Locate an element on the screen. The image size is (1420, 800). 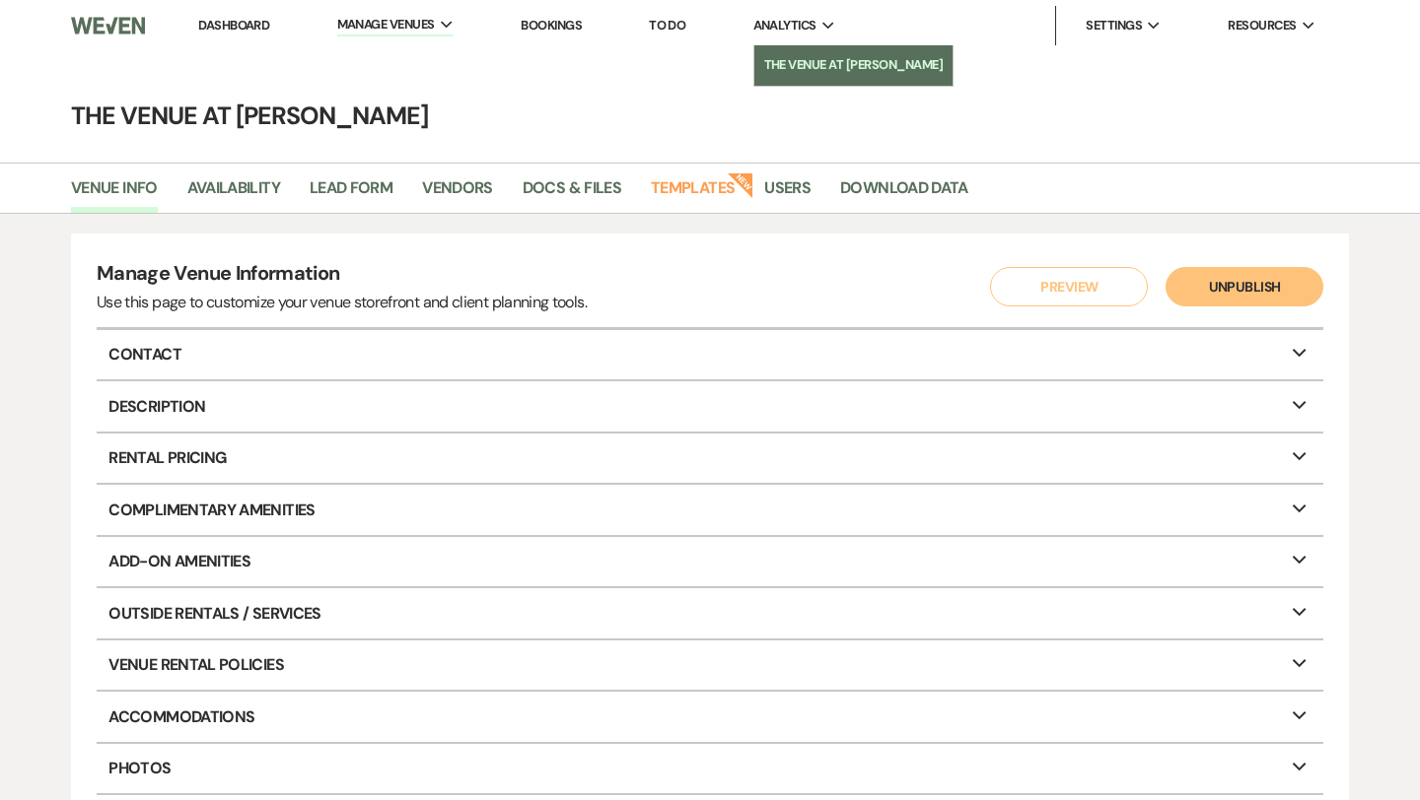
p: Rental Pricing is located at coordinates (710, 458).